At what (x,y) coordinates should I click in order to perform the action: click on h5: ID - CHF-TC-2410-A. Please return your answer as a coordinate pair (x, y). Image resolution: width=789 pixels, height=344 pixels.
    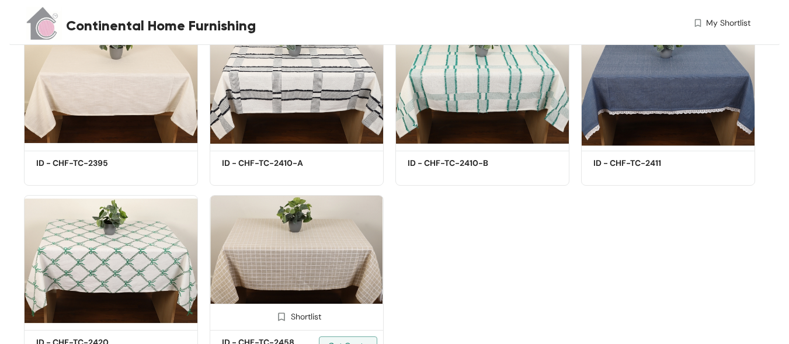
    Looking at the image, I should click on (271, 163).